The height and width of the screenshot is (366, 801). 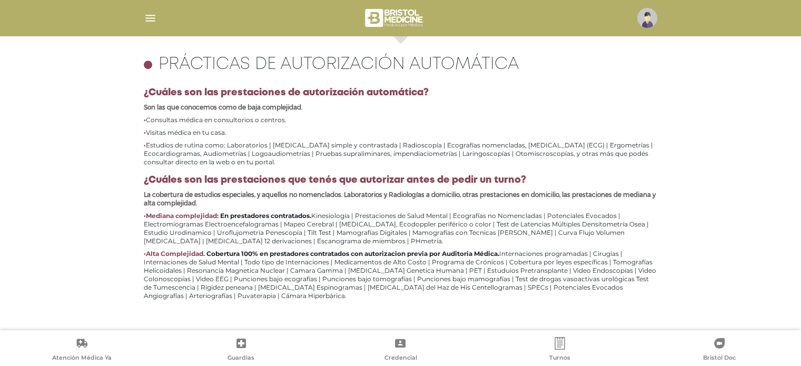 What do you see at coordinates (265, 215) in the screenshot?
I see `b: En prestadores contratados.` at bounding box center [265, 215].